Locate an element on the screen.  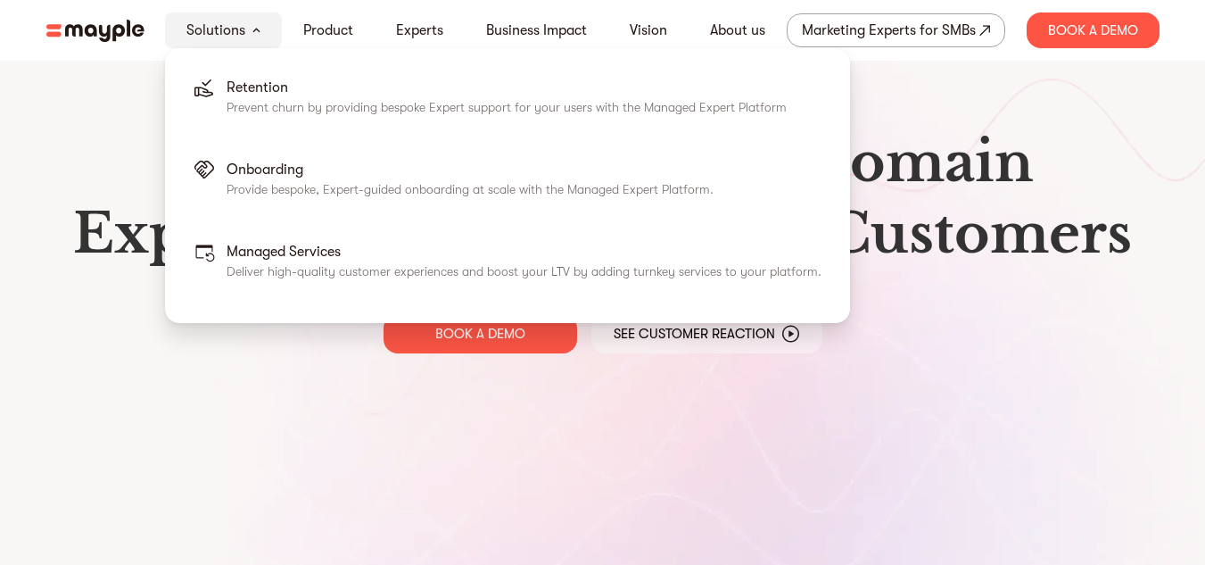
a: Business Impact is located at coordinates (536, 30).